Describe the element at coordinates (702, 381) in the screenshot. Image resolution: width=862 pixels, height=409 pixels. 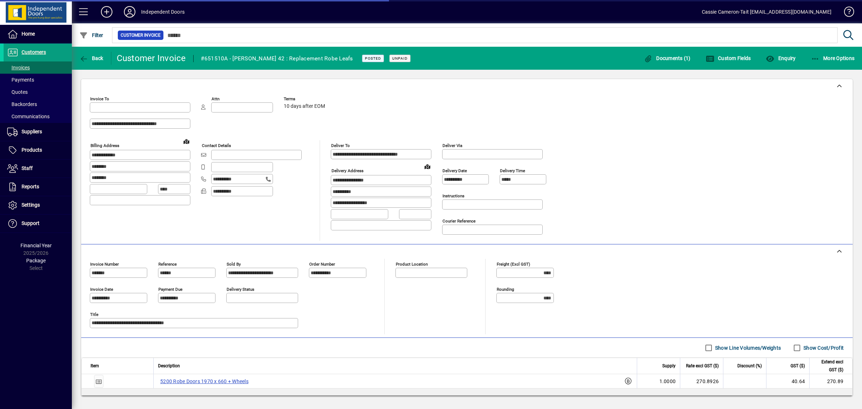
I see `div: 270.8926` at that location.